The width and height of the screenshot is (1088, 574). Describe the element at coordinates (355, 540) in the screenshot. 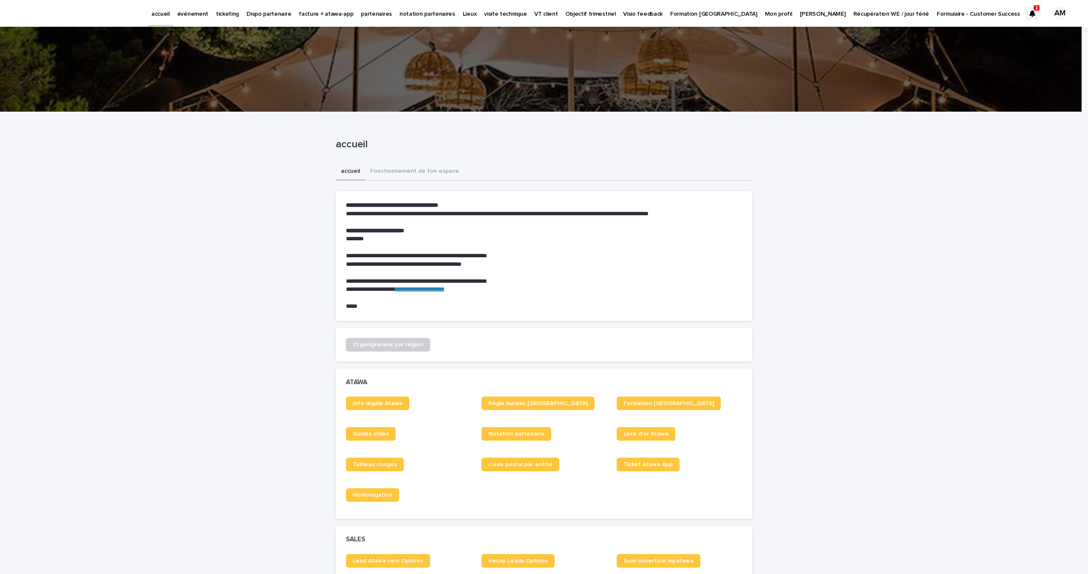

I see `h2: SALES` at that location.